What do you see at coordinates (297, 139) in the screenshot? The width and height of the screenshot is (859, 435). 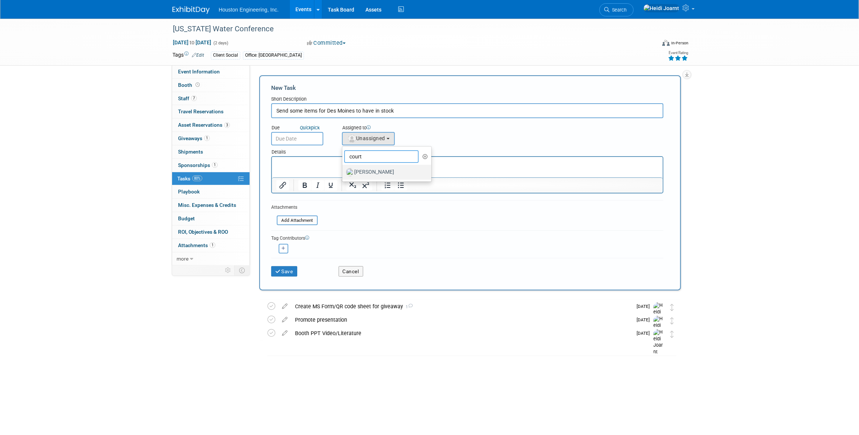 I see `input: Due Date` at bounding box center [297, 139].